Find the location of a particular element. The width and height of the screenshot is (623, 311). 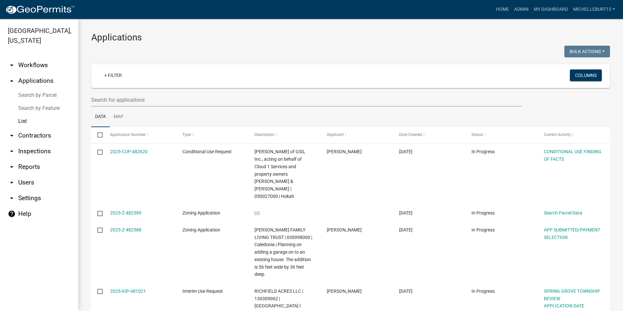

a: 2025-Z-482589 is located at coordinates (126, 213).